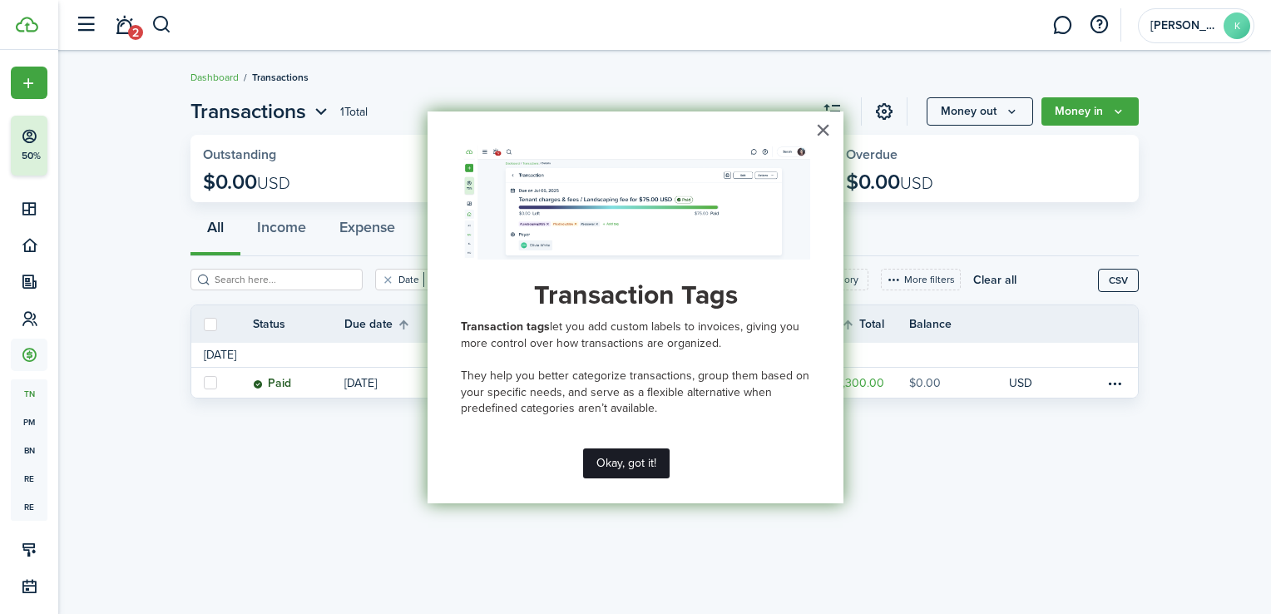  Describe the element at coordinates (1021, 383) in the screenshot. I see `p: USD` at that location.